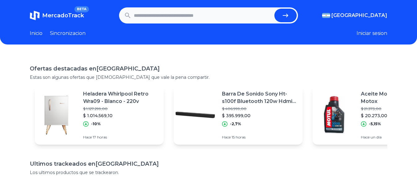 This screenshot has width=417, height=183. What do you see at coordinates (121, 109) in the screenshot?
I see `p: $ 1.127.299,00` at bounding box center [121, 109].